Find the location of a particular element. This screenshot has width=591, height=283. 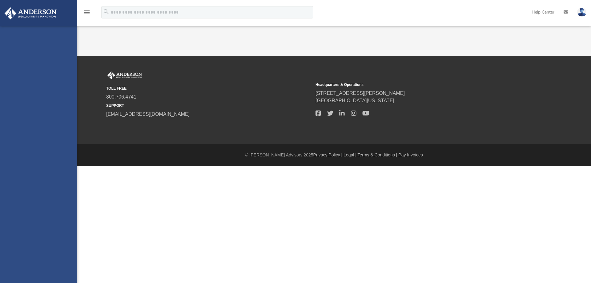

a: 800.706.4741 is located at coordinates (121, 97).